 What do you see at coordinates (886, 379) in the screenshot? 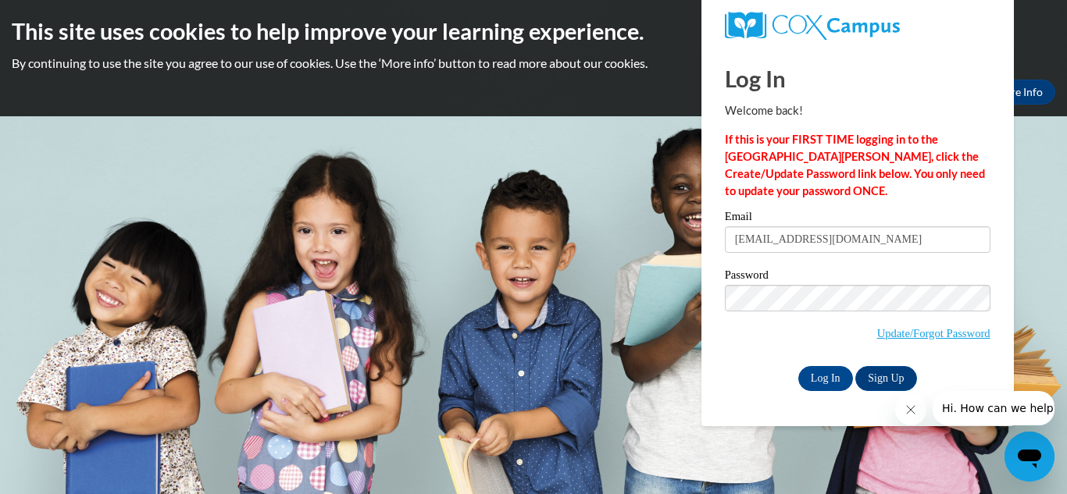
I see `a: Sign Up` at bounding box center [886, 379].